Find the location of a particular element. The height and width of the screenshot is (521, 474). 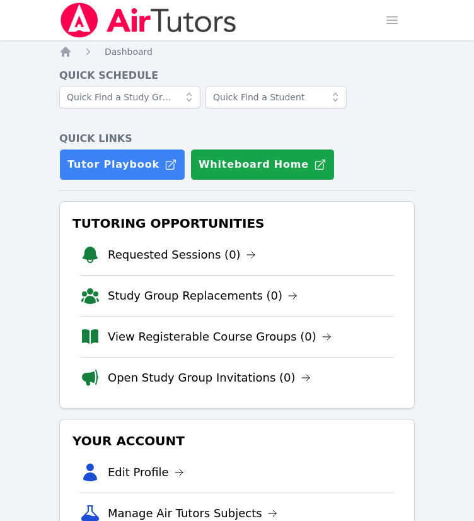

a: Open Study Group Invitations (0) is located at coordinates (209, 378).